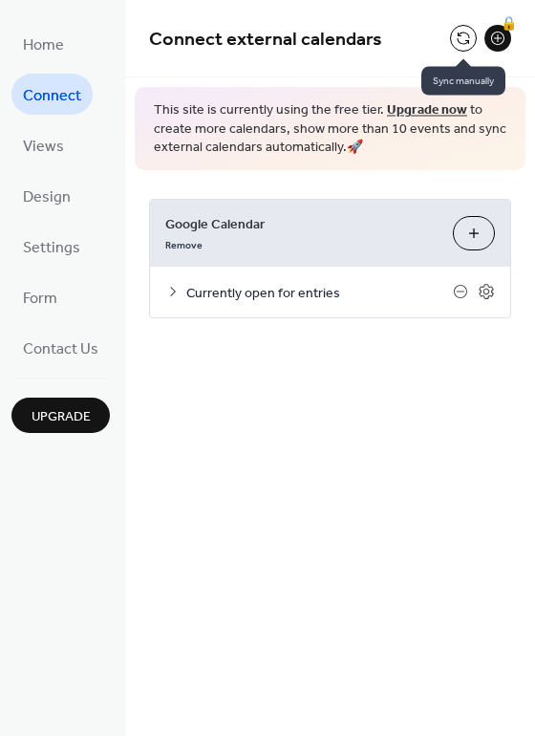 The image size is (535, 736). I want to click on span: Design, so click(47, 197).